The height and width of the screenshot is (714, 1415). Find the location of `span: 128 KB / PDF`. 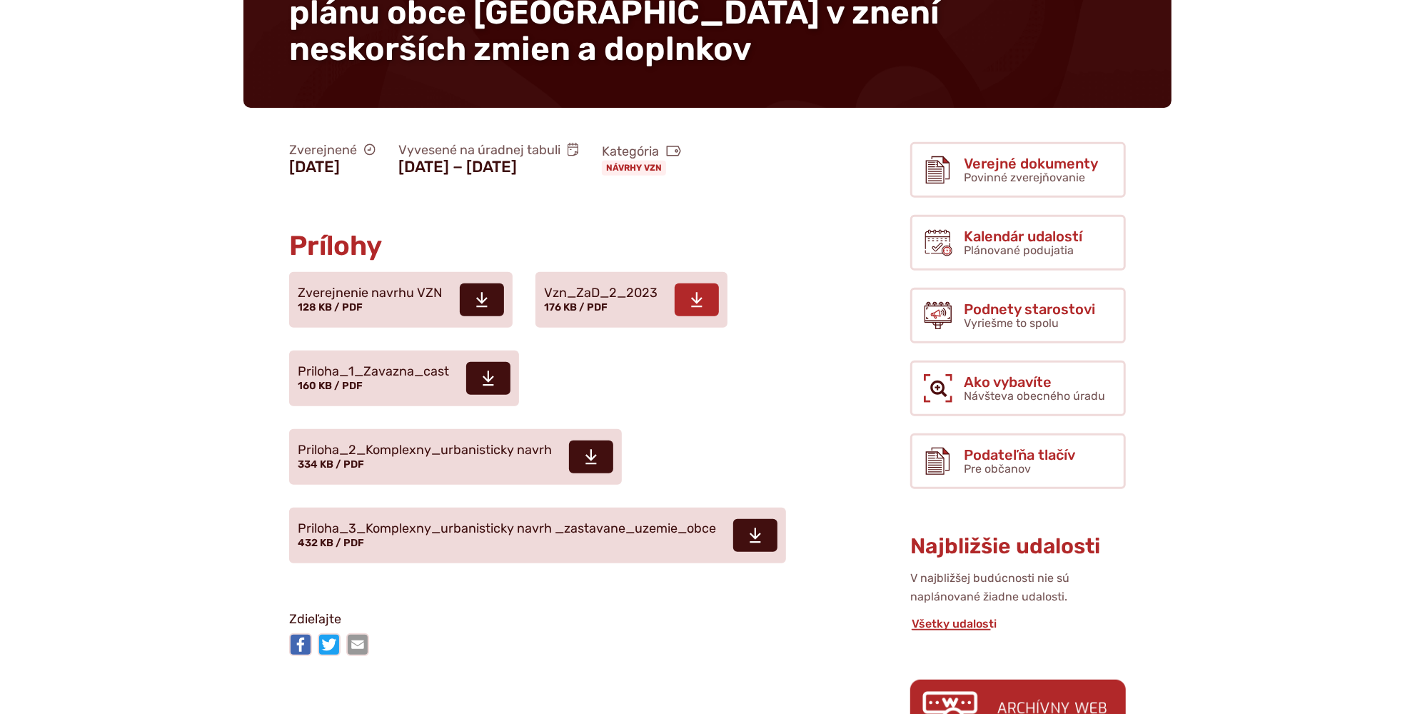

span: 128 KB / PDF is located at coordinates (330, 307).